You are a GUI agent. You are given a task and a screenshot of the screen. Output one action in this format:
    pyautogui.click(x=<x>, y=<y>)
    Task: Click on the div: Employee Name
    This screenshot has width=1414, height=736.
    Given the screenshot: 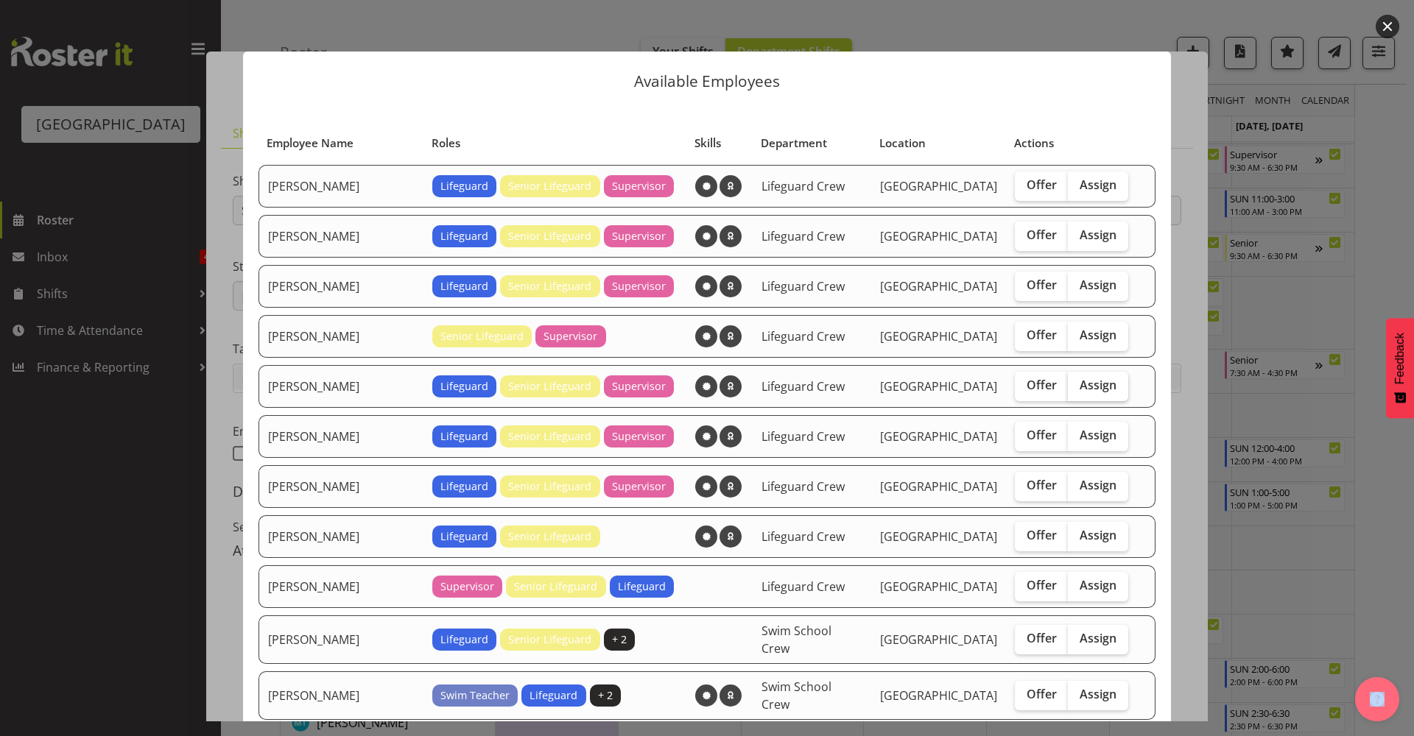 What is the action you would take?
    pyautogui.click(x=340, y=143)
    